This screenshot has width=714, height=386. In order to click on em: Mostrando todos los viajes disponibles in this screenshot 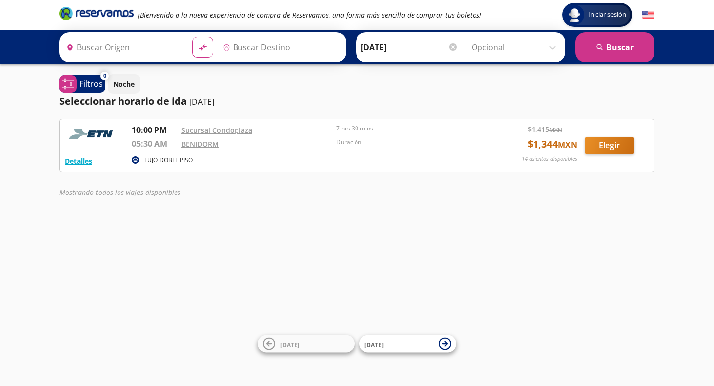, I will do `click(120, 192)`.